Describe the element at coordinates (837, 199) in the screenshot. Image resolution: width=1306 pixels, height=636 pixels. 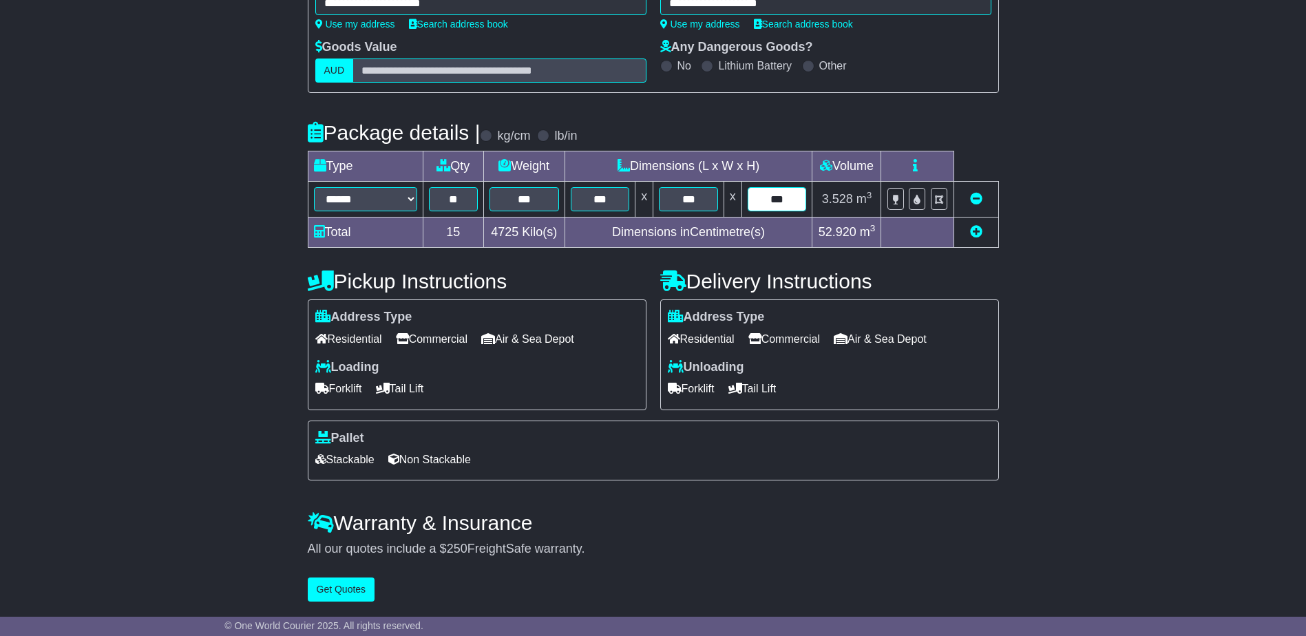
I see `span: 3.528` at that location.